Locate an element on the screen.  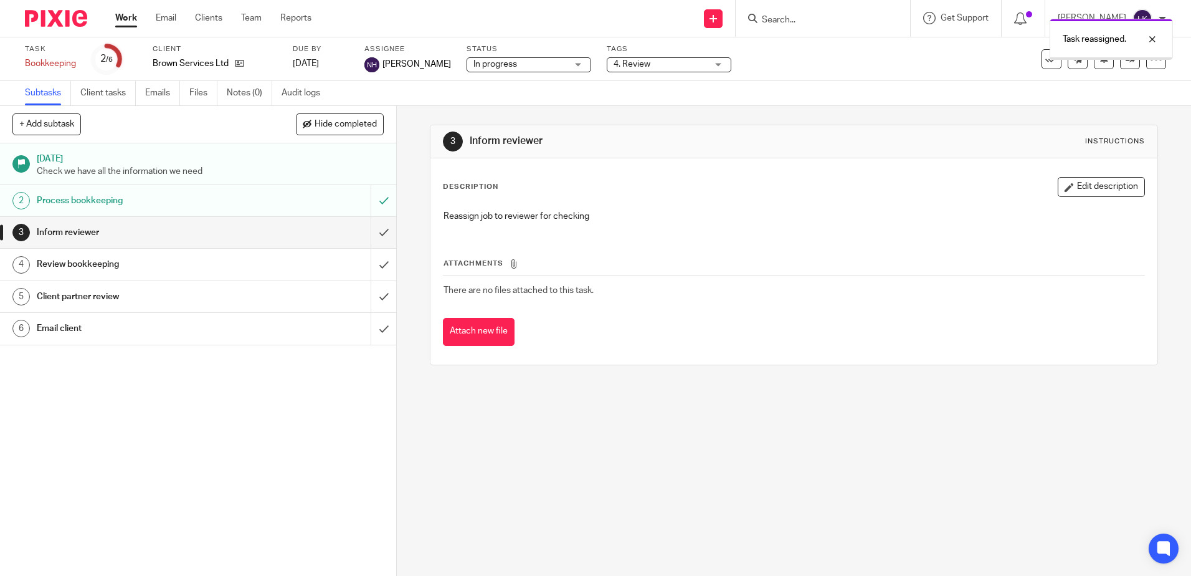
a: Notes (0) is located at coordinates (249, 93).